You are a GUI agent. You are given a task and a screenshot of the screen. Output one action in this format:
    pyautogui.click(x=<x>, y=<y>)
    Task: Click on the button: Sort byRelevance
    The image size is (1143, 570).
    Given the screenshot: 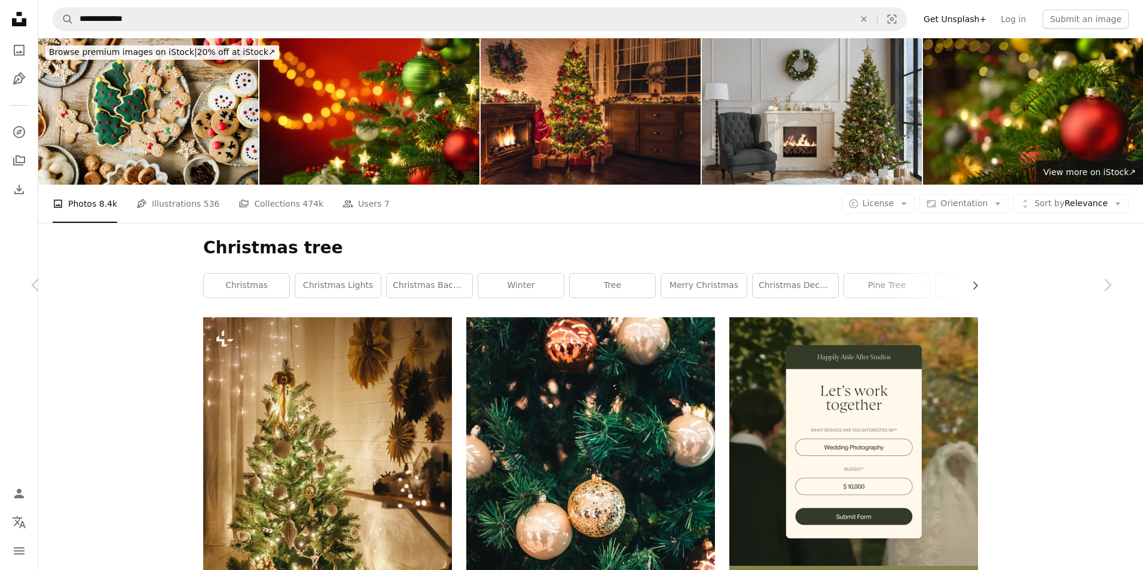 What is the action you would take?
    pyautogui.click(x=1071, y=204)
    